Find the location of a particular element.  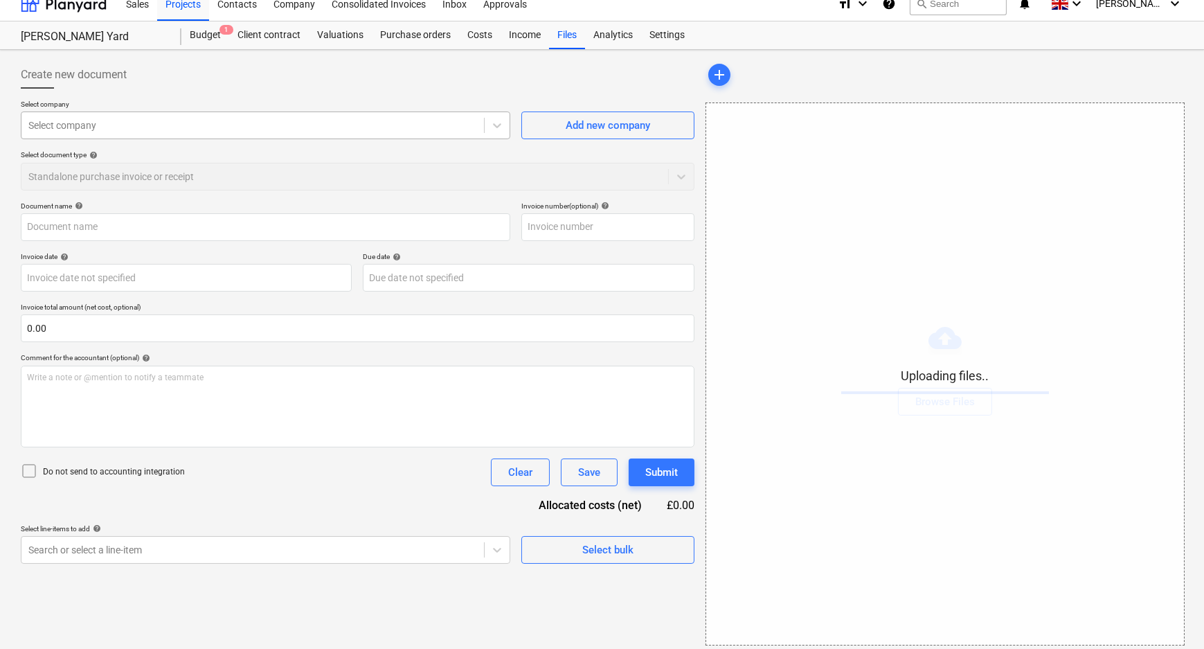

input: Due date not specified is located at coordinates (528, 278).